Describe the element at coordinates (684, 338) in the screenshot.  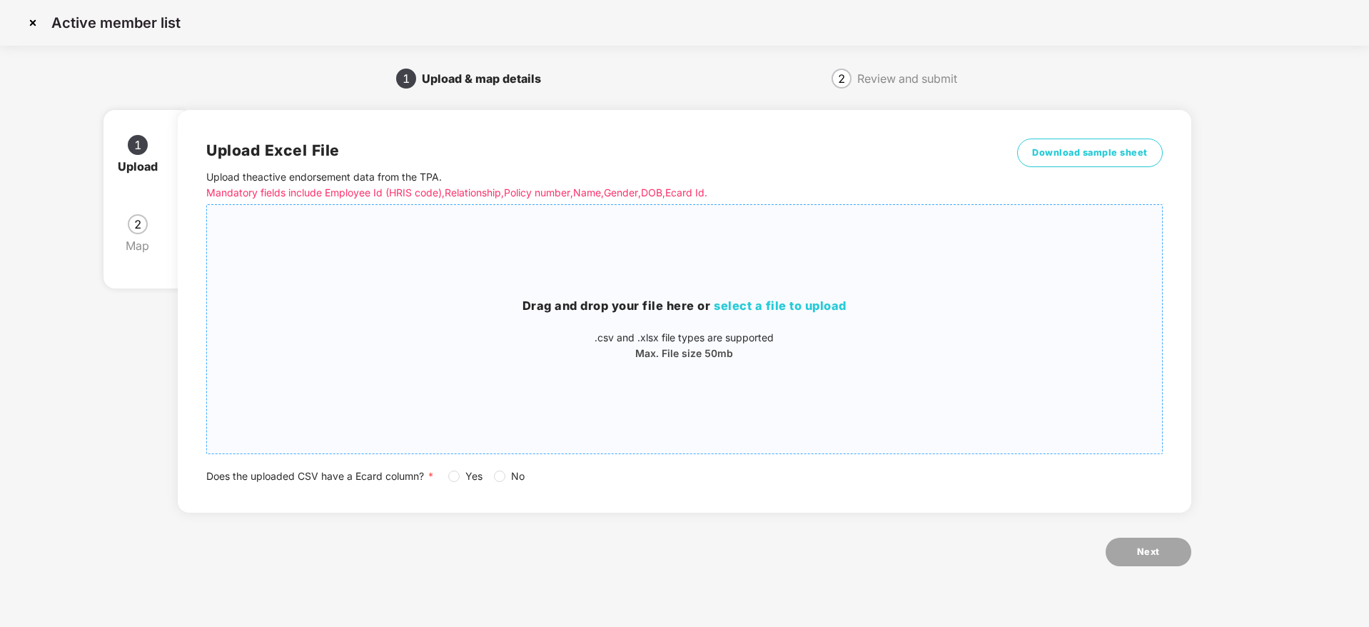
I see `p: .csv and .xlsx file types are supported` at that location.